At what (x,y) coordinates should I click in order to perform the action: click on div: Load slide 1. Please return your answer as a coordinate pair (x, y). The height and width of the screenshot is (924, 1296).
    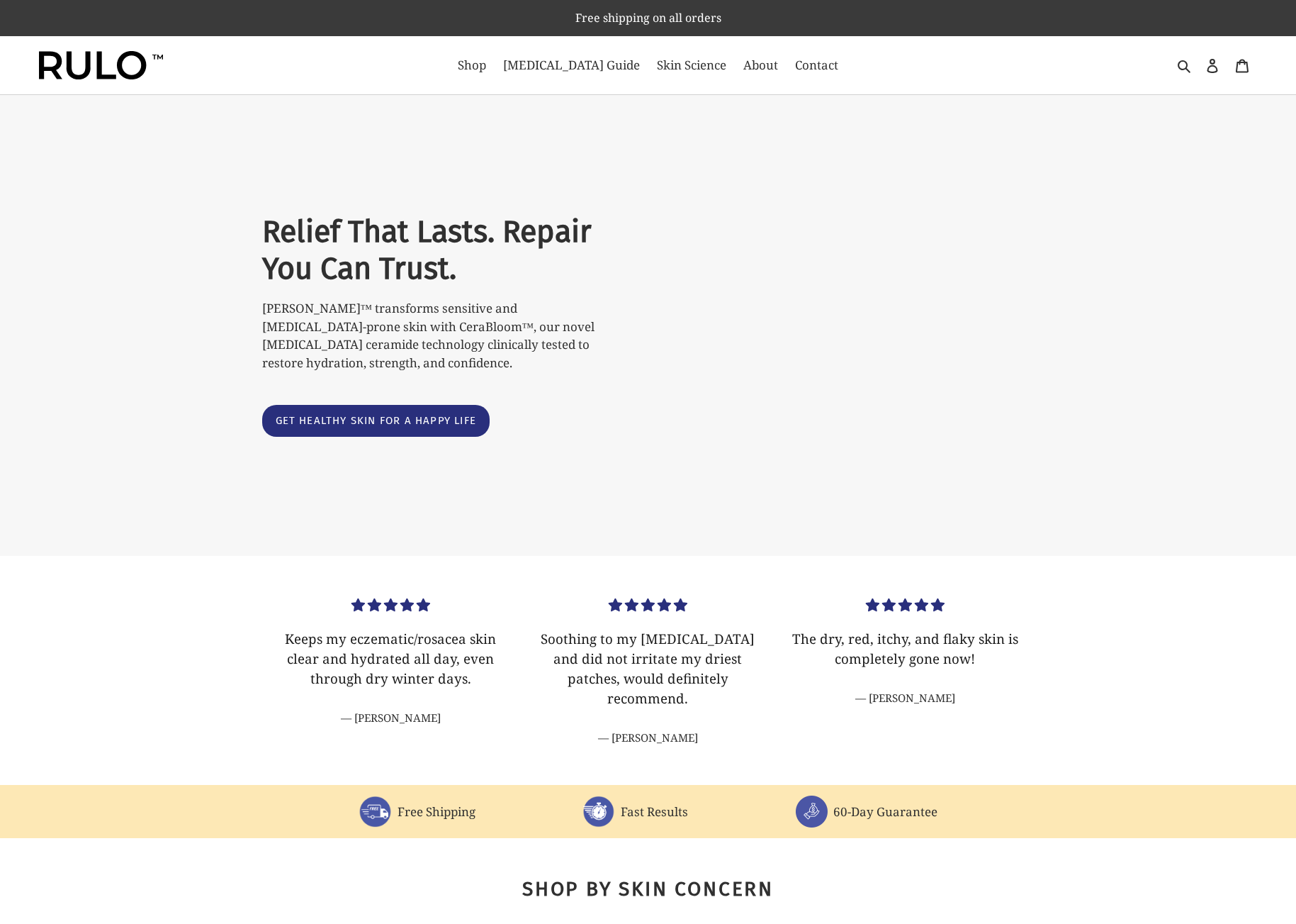
    Looking at the image, I should click on (391, 670).